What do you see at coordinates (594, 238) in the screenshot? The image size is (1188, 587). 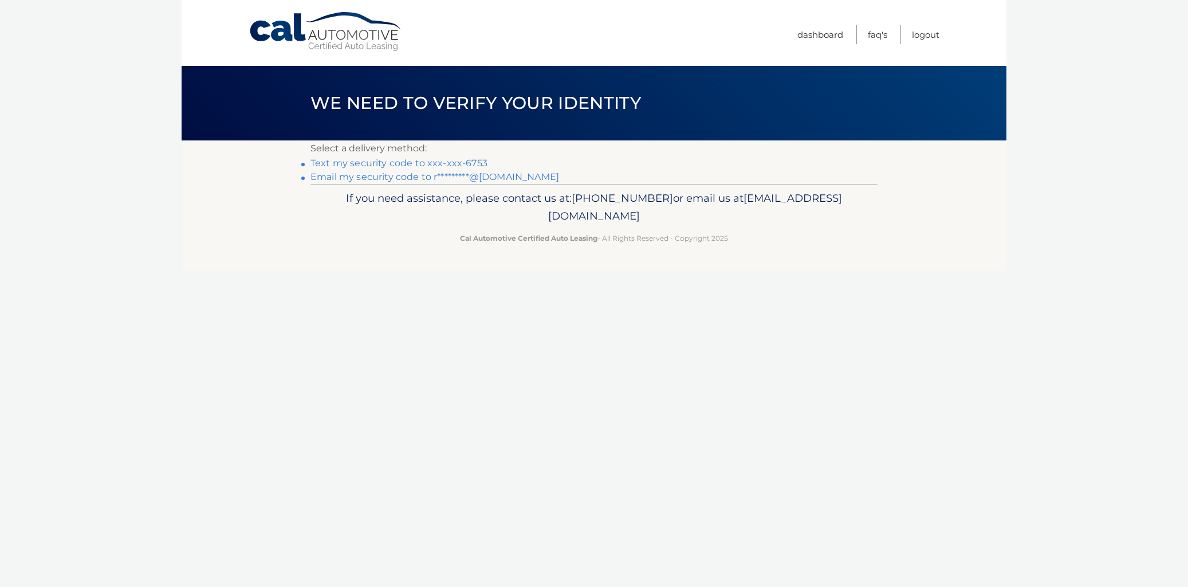 I see `p: - All Rights Reserved - Copyright 2025` at bounding box center [594, 238].